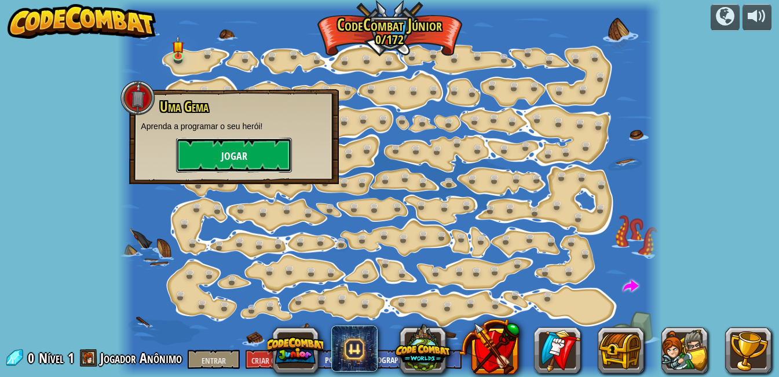 Image resolution: width=779 pixels, height=377 pixels. What do you see at coordinates (51, 358) in the screenshot?
I see `font: Nível` at bounding box center [51, 358].